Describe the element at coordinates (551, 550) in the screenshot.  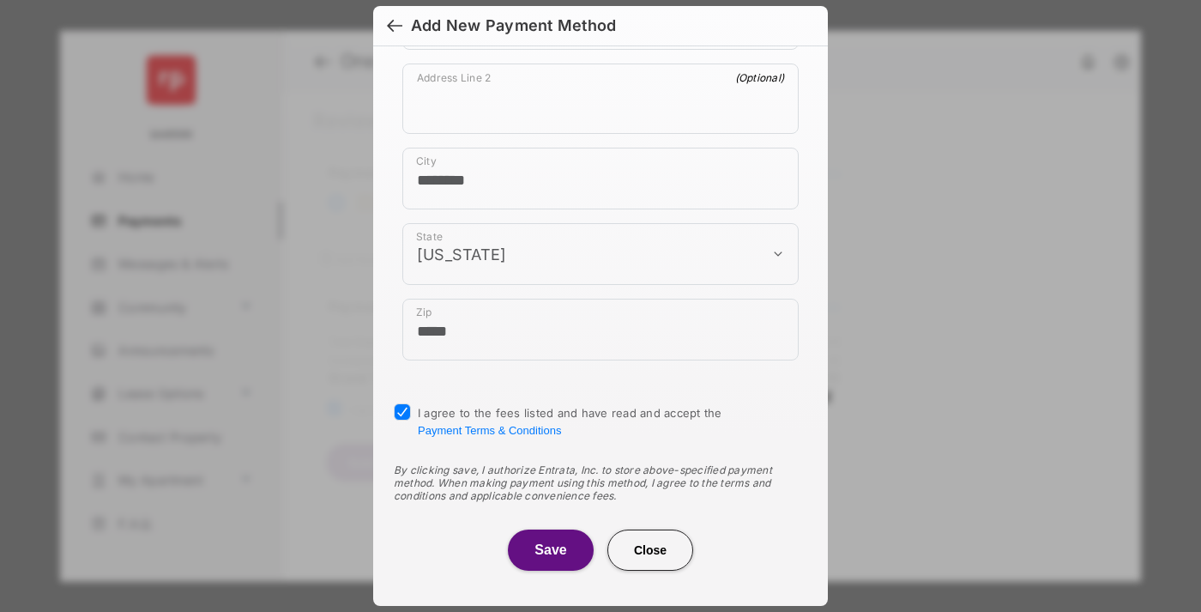
I see `button: Save` at that location.